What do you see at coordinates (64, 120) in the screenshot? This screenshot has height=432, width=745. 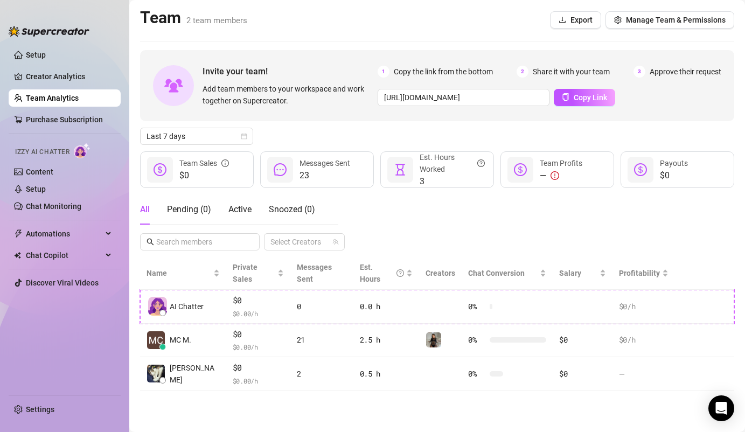 I see `a: Purchase Subscription` at bounding box center [64, 120].